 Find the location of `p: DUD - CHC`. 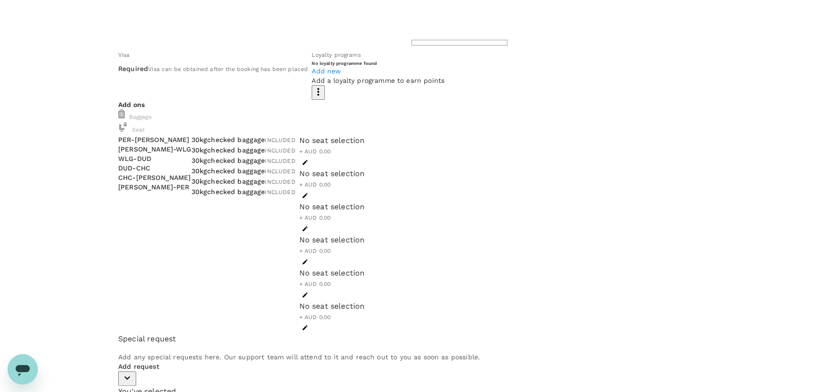

p: DUD - CHC is located at coordinates (155, 168).